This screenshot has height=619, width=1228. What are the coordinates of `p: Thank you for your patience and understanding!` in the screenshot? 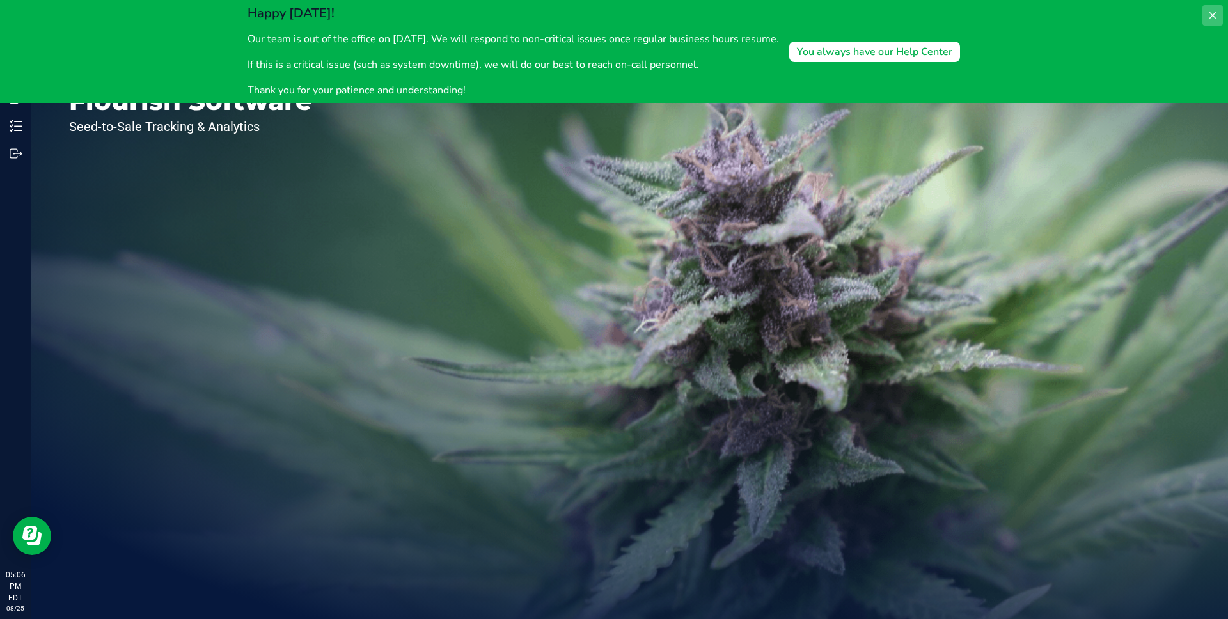 It's located at (513, 90).